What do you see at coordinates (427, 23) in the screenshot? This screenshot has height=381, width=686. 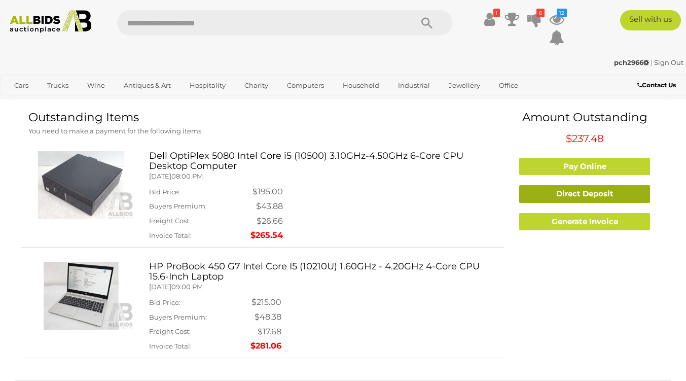 I see `button: Search` at bounding box center [427, 23].